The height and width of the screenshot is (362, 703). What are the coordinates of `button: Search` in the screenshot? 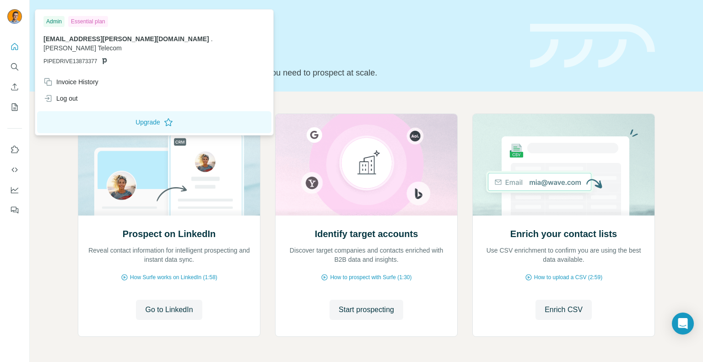 It's located at (15, 67).